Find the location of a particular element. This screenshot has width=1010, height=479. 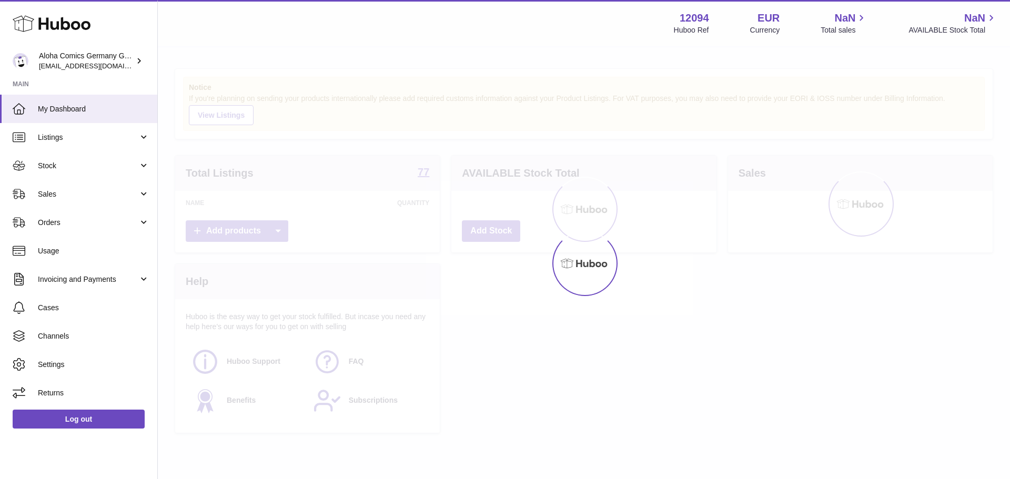

span: Usage is located at coordinates (94, 251).